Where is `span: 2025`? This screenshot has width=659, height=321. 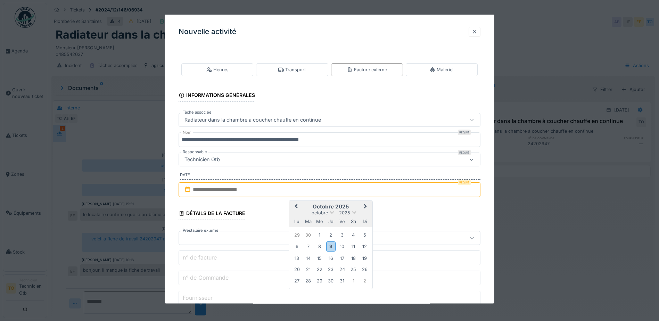
span: 2025 is located at coordinates (345, 213).